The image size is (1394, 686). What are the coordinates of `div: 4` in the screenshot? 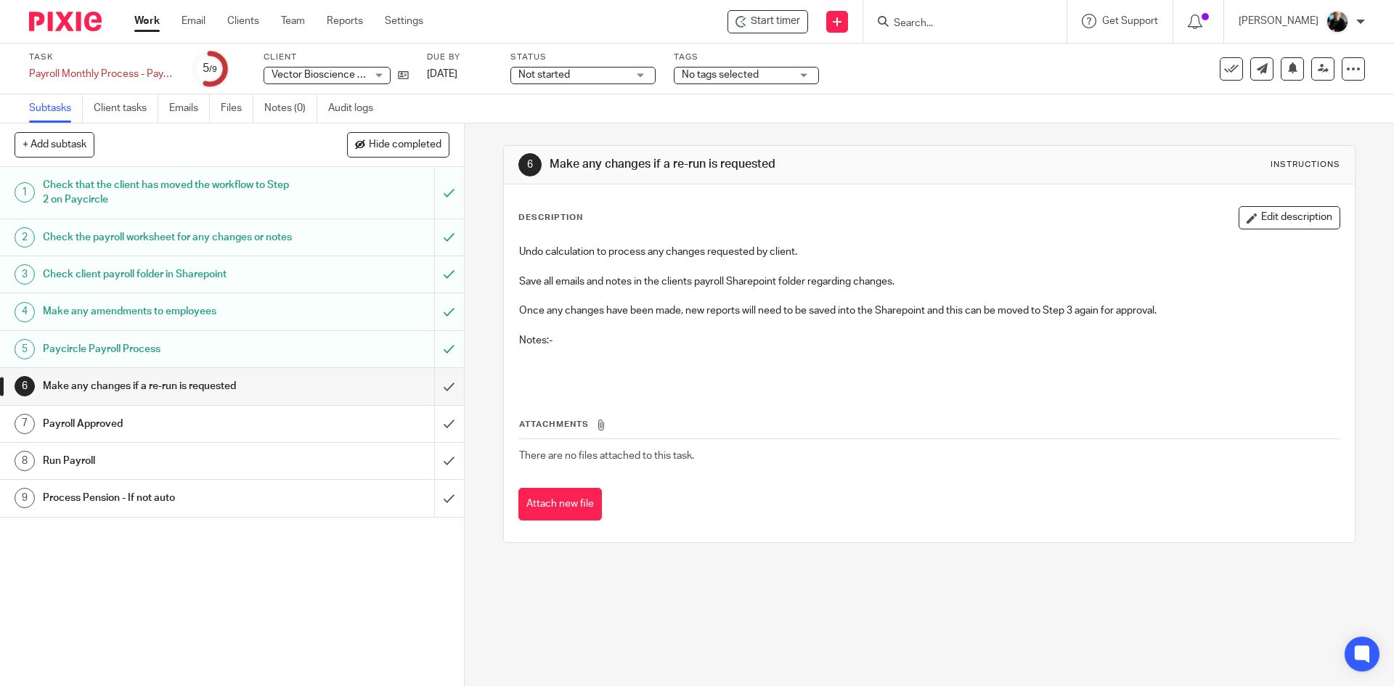 It's located at (25, 312).